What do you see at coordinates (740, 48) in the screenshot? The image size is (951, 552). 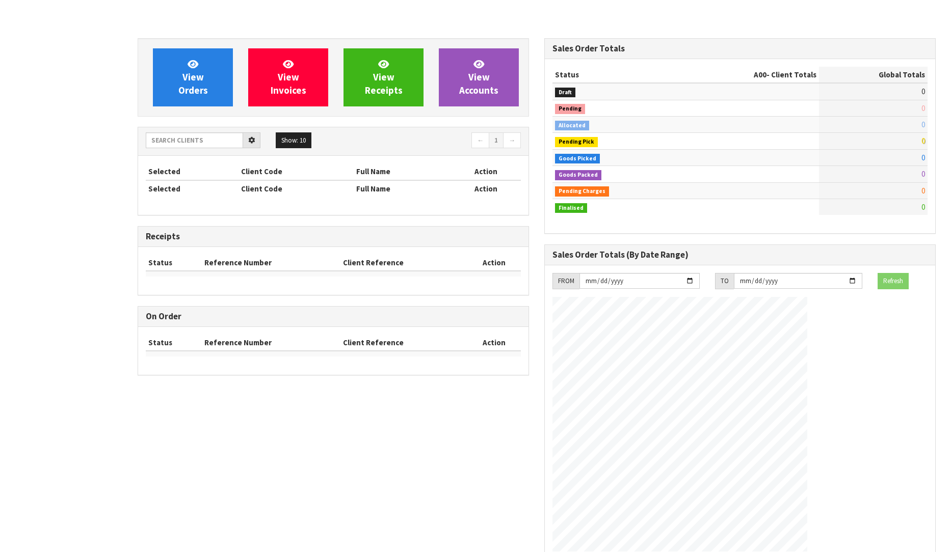 I see `h3: Sales Order Totals` at bounding box center [740, 48].